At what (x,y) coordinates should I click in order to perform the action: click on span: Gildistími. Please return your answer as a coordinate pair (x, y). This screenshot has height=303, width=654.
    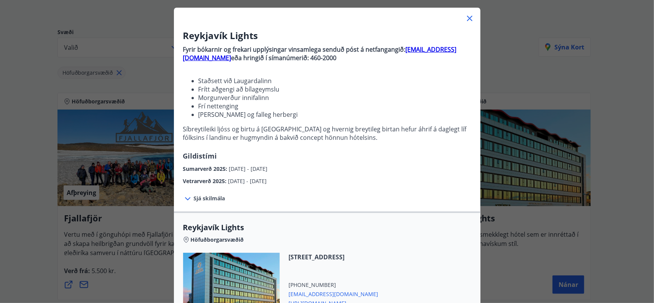
    Looking at the image, I should click on (200, 156).